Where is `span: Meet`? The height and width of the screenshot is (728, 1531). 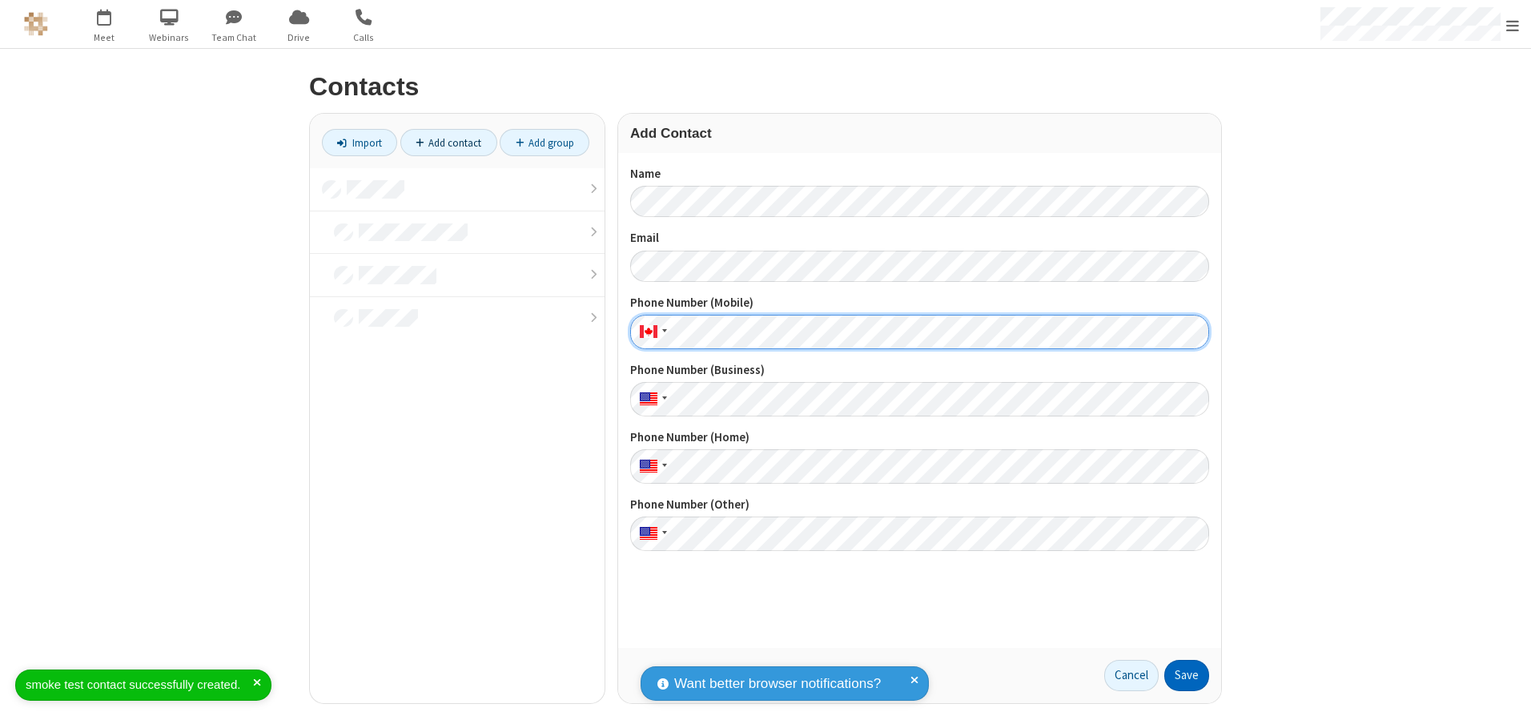 span: Meet is located at coordinates (104, 38).